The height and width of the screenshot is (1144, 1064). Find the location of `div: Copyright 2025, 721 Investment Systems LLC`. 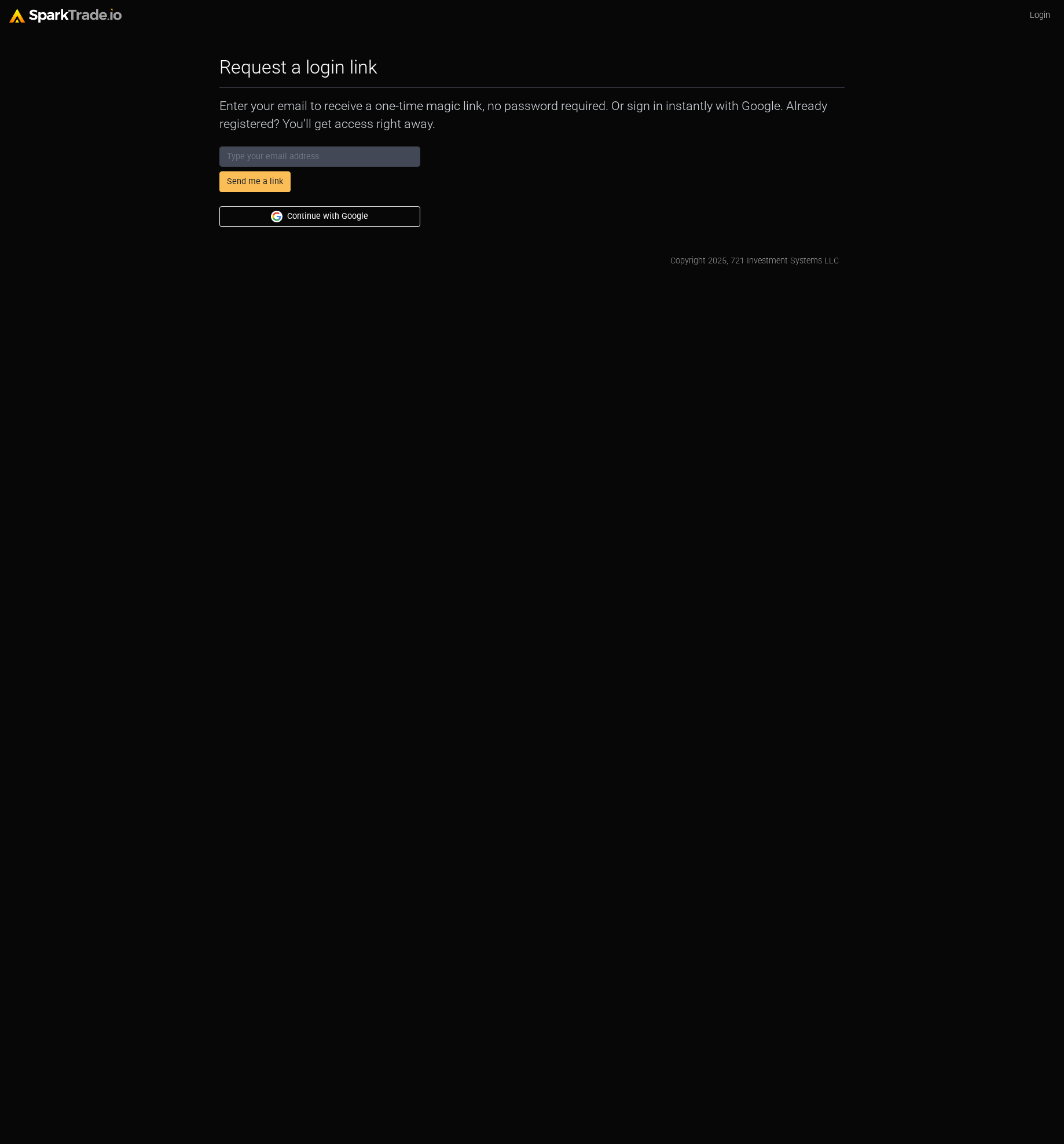

div: Copyright 2025, 721 Investment Systems LLC is located at coordinates (754, 262).